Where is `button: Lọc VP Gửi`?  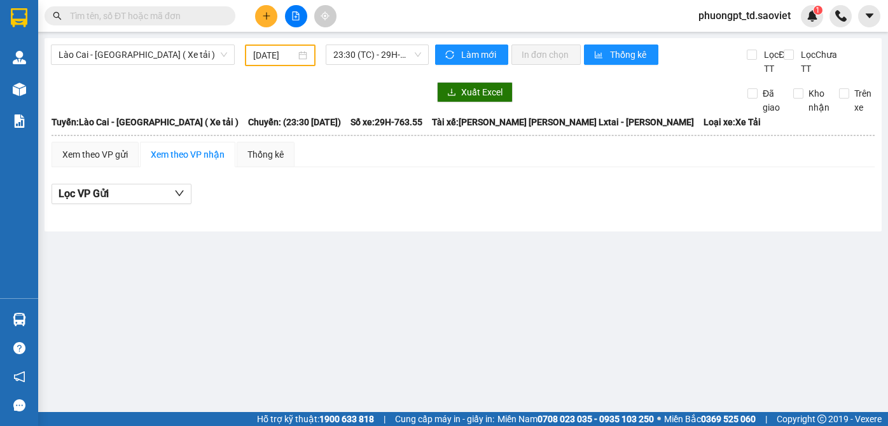 button: Lọc VP Gửi is located at coordinates (122, 194).